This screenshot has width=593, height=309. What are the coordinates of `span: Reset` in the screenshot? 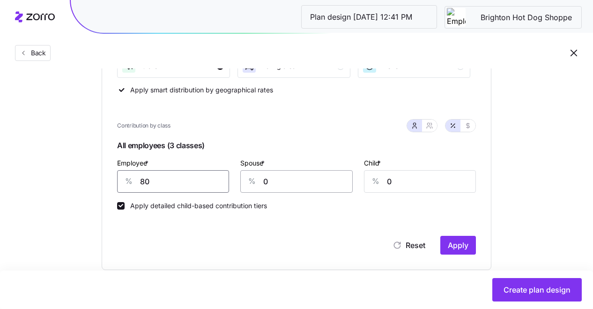 It's located at (415, 245).